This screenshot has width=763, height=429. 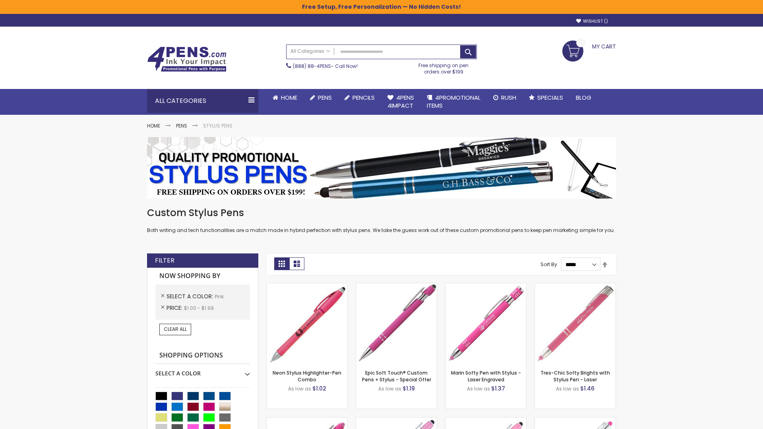 What do you see at coordinates (509, 97) in the screenshot?
I see `span: Rush` at bounding box center [509, 97].